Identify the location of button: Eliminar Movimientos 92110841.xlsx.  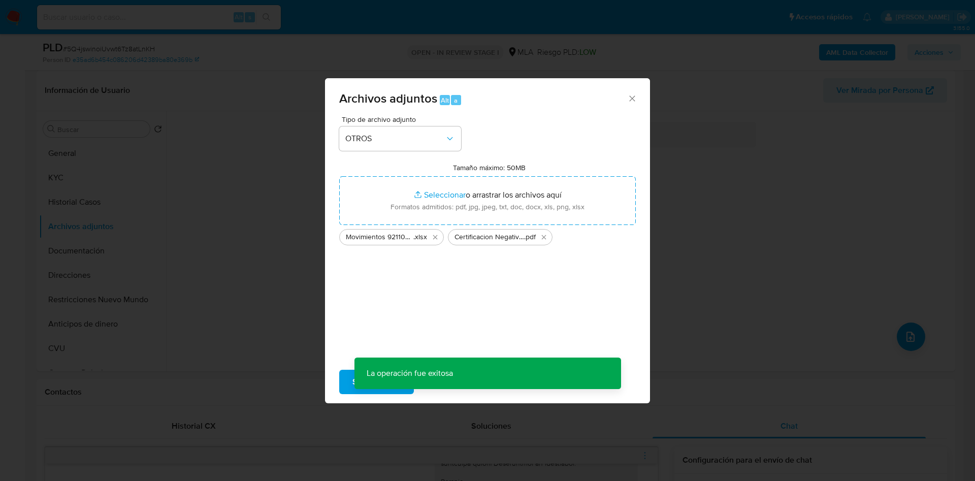
(435, 237).